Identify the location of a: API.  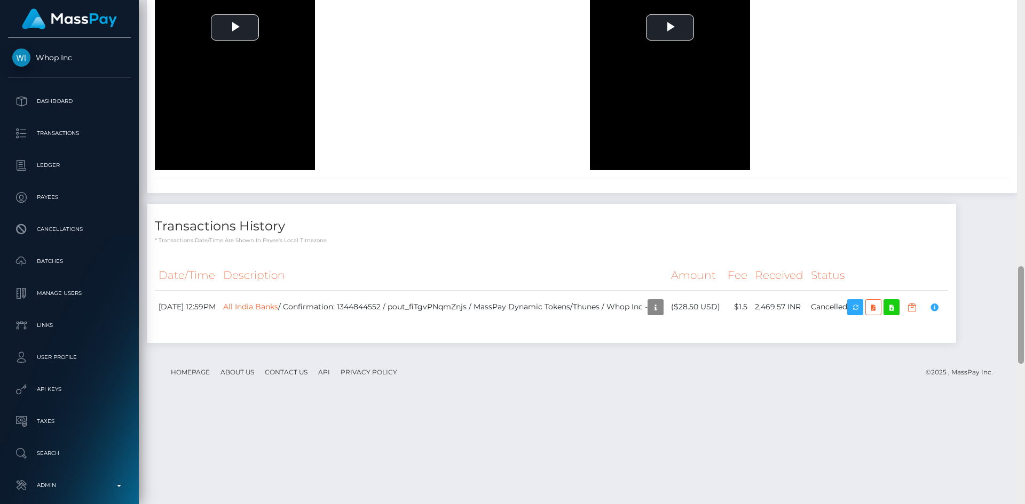
(324, 372).